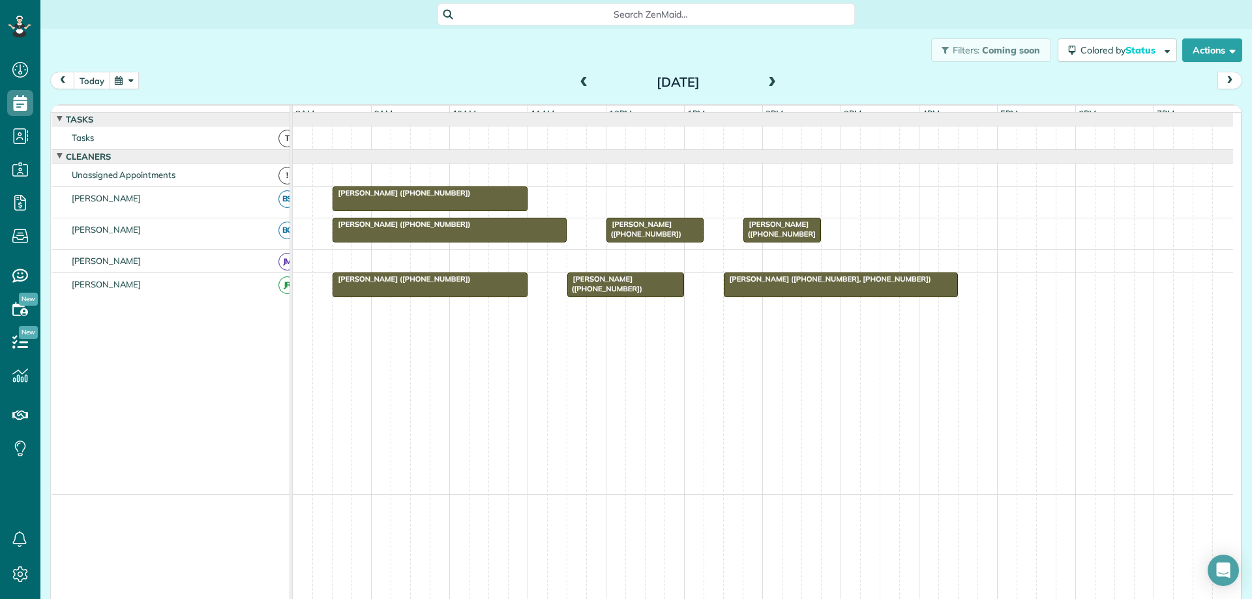 The height and width of the screenshot is (599, 1252). What do you see at coordinates (1011, 50) in the screenshot?
I see `span: Coming soon` at bounding box center [1011, 50].